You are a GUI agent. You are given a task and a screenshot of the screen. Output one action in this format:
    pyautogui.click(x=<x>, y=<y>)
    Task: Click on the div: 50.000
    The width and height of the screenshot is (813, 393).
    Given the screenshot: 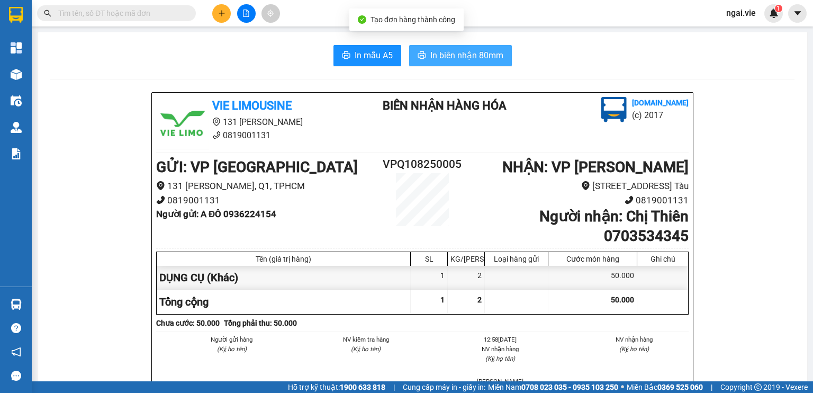 What is the action you would take?
    pyautogui.click(x=593, y=277)
    